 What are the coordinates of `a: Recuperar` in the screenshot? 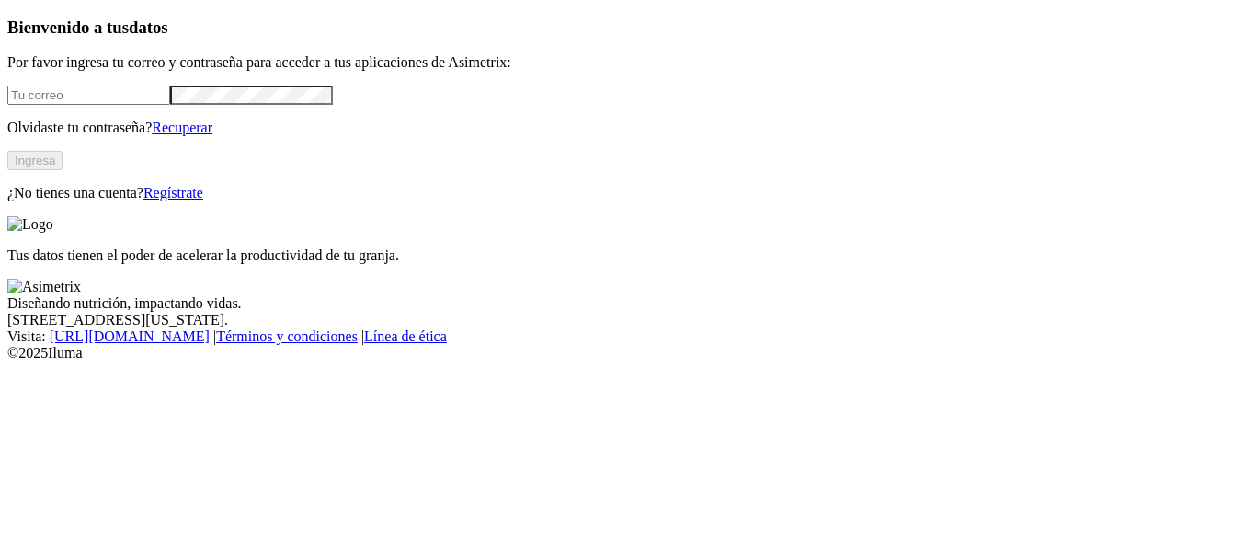 It's located at (182, 127).